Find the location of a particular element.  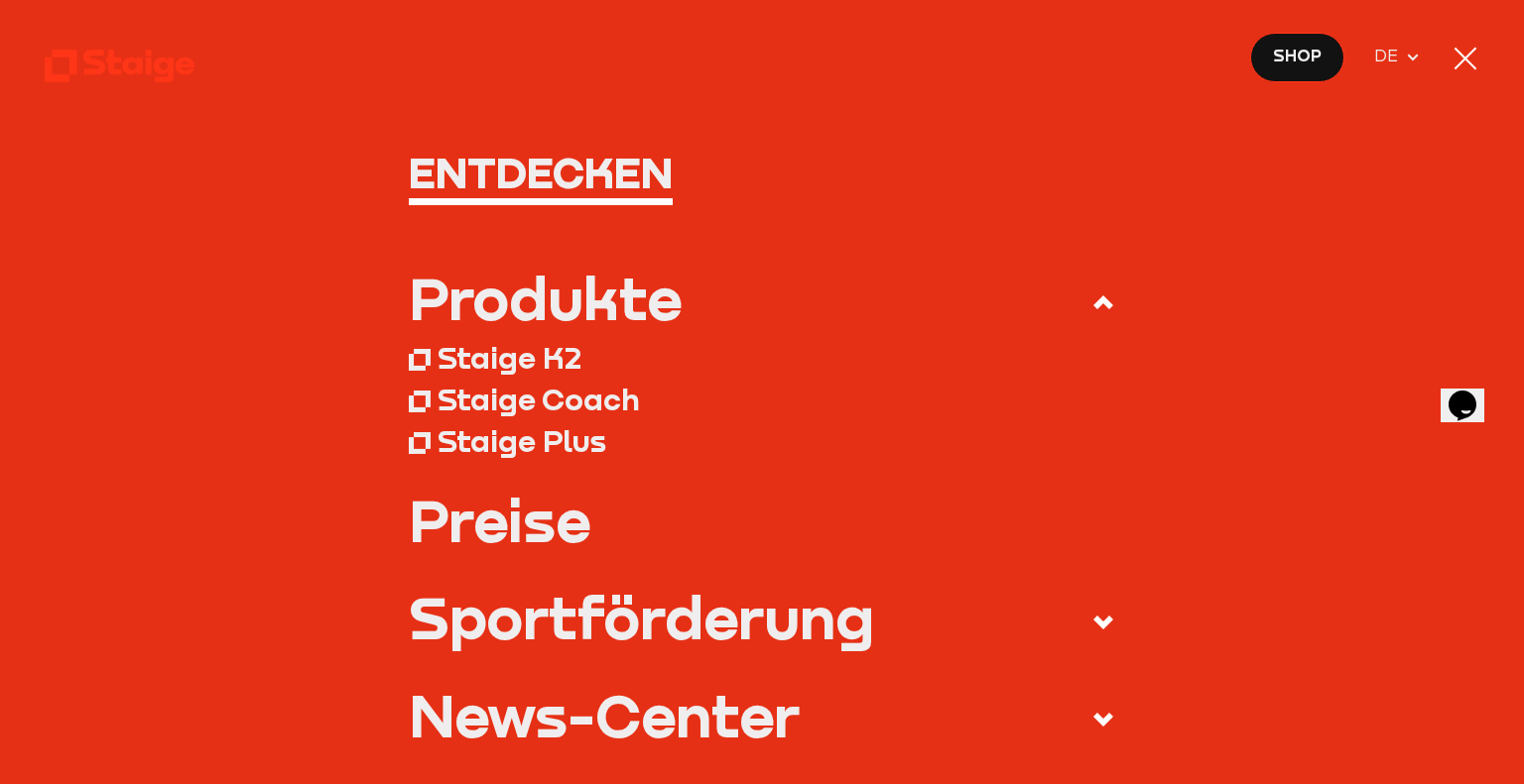

a: Shop is located at coordinates (1298, 58).